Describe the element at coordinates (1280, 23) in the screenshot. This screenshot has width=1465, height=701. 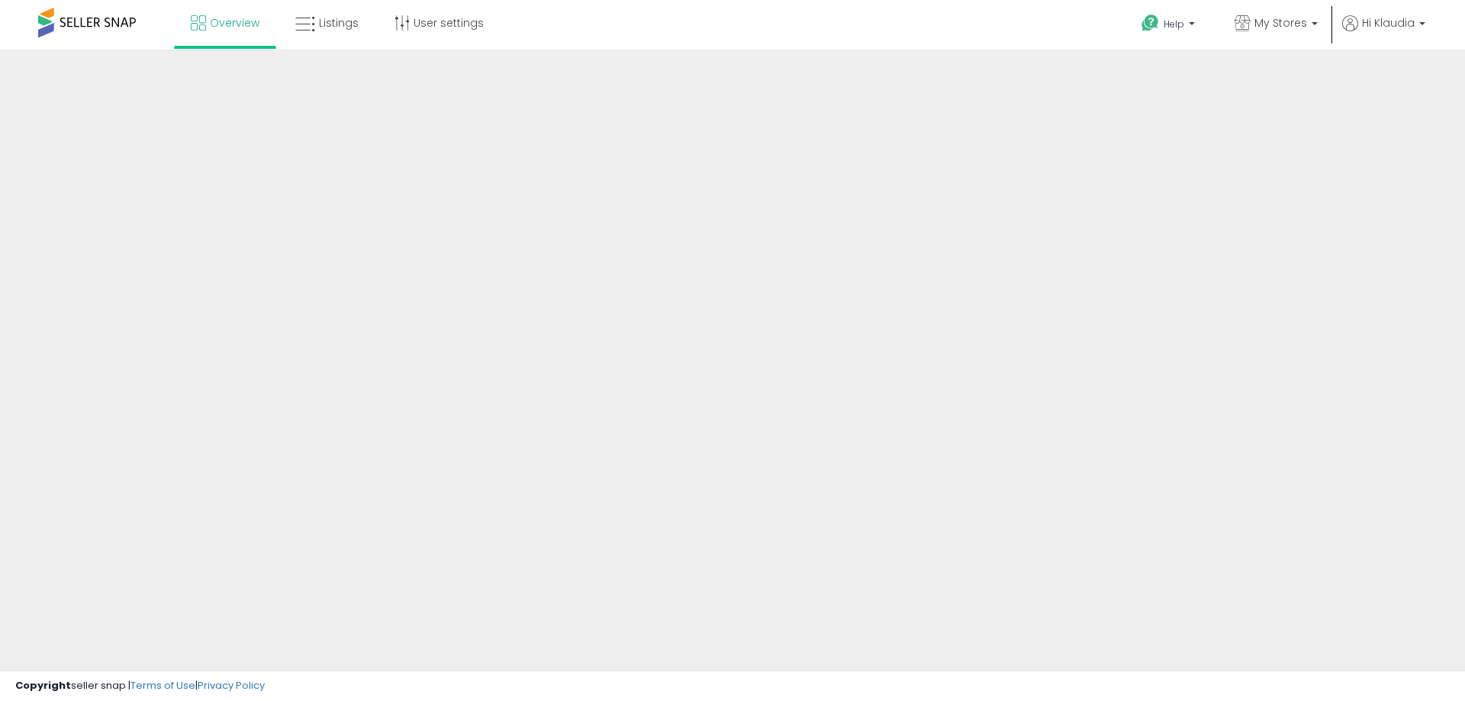
I see `span: My Stores` at that location.